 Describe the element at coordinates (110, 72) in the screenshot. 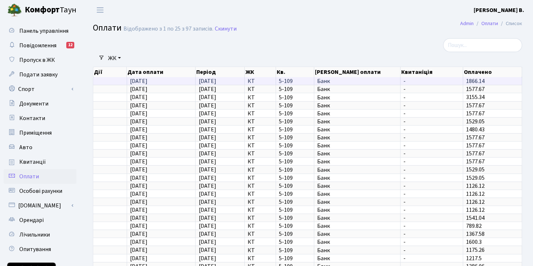

I see `th: Дії` at that location.